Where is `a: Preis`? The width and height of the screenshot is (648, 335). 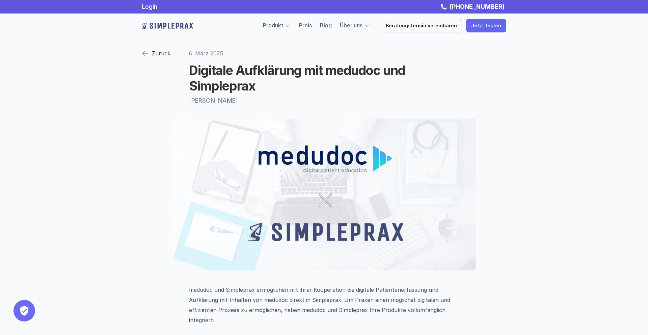
a: Preis is located at coordinates (306, 25).